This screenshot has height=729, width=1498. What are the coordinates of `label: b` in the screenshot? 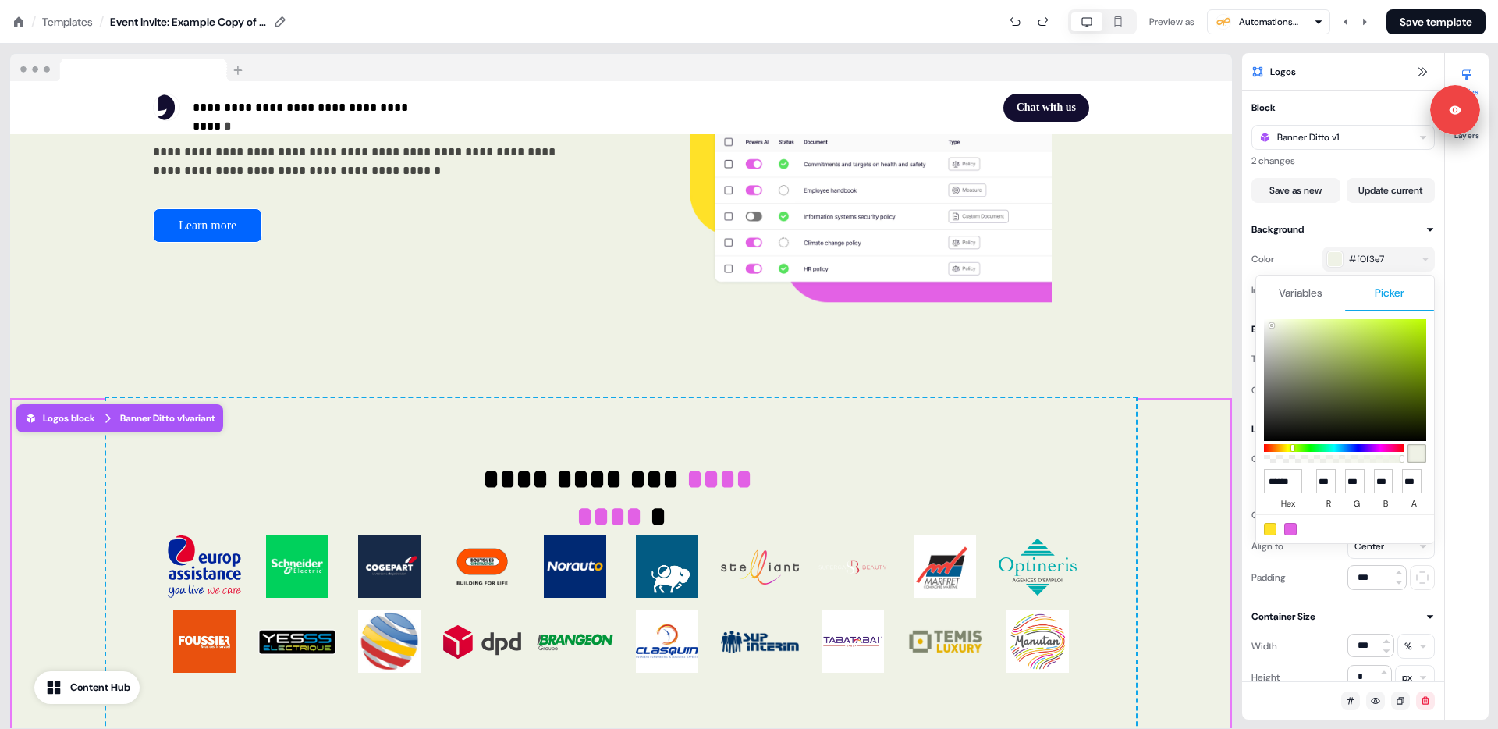 It's located at (1386, 503).